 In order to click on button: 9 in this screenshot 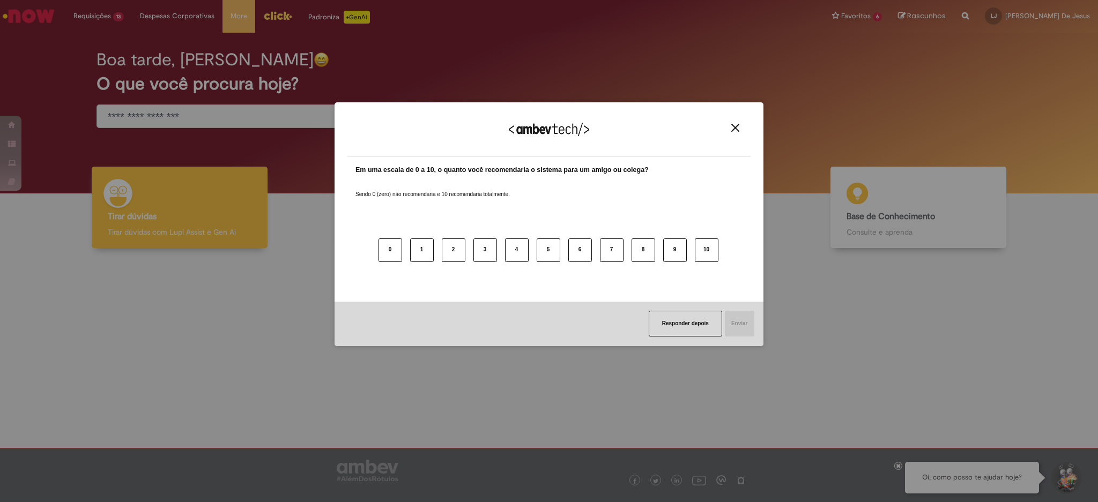, I will do `click(675, 250)`.